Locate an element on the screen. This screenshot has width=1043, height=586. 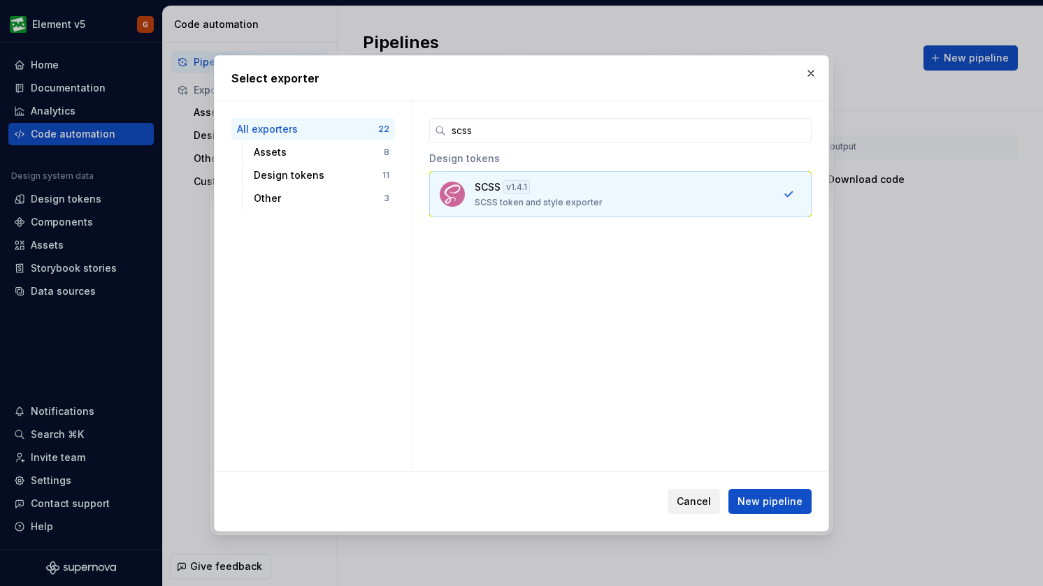
div: v 1.4.1 is located at coordinates (516, 187).